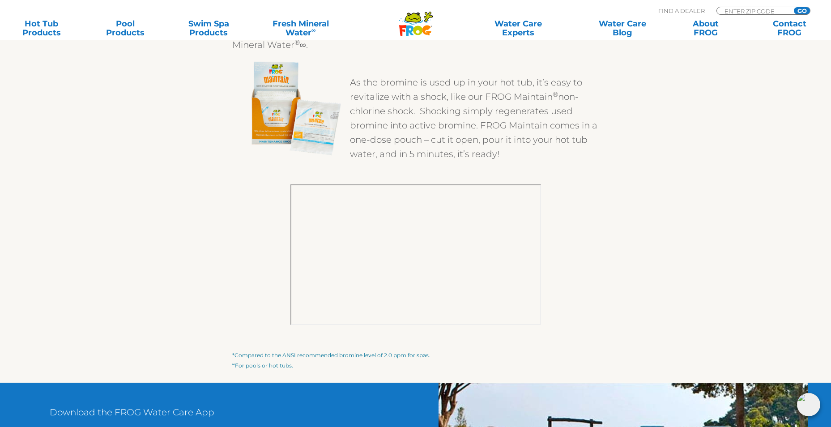 The width and height of the screenshot is (831, 427). What do you see at coordinates (802, 11) in the screenshot?
I see `input: GO` at bounding box center [802, 11].